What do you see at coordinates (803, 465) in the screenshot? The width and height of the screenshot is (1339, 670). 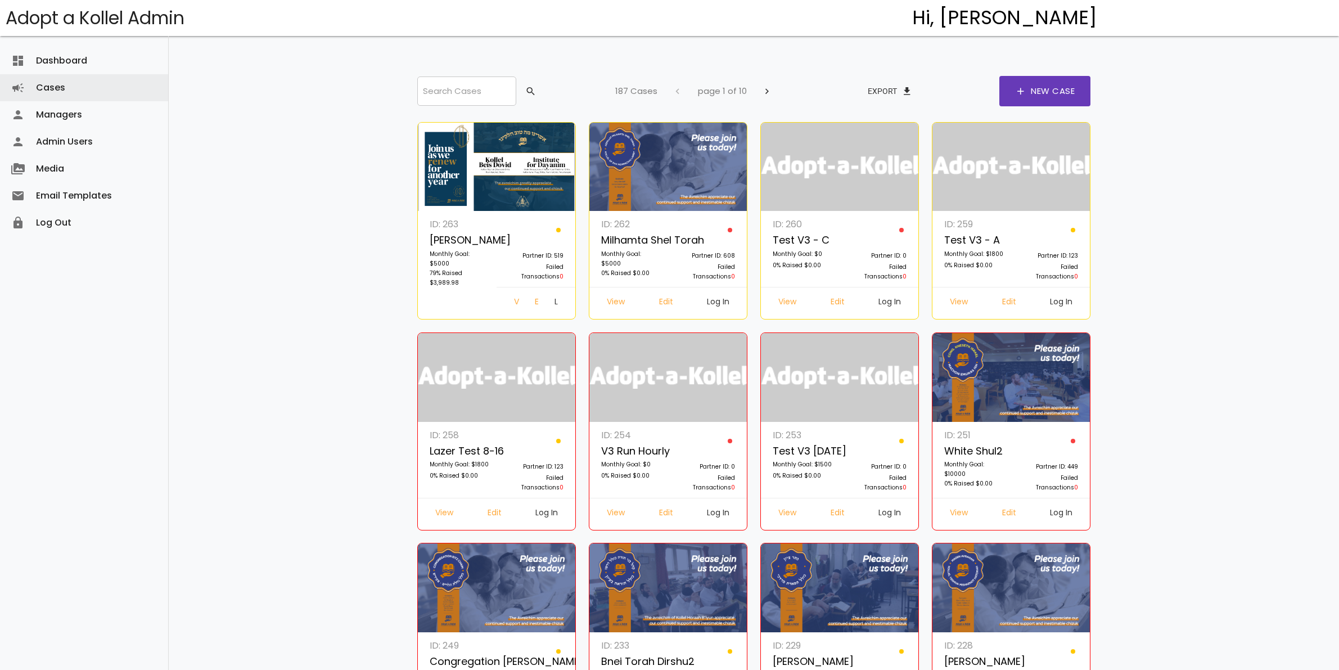 I see `p: Monthly Goal: $1500` at bounding box center [803, 465].